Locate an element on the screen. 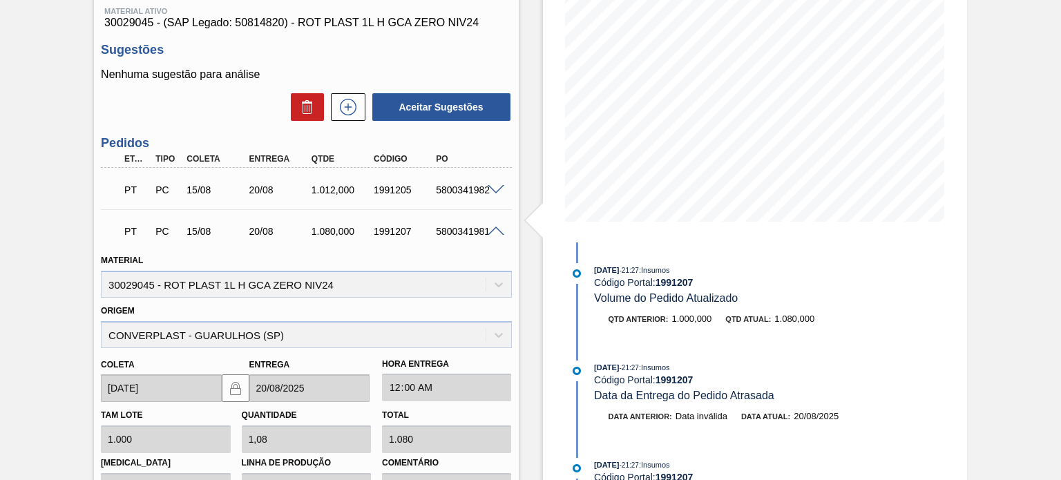 The height and width of the screenshot is (480, 1061). label: Comentário is located at coordinates (446, 463).